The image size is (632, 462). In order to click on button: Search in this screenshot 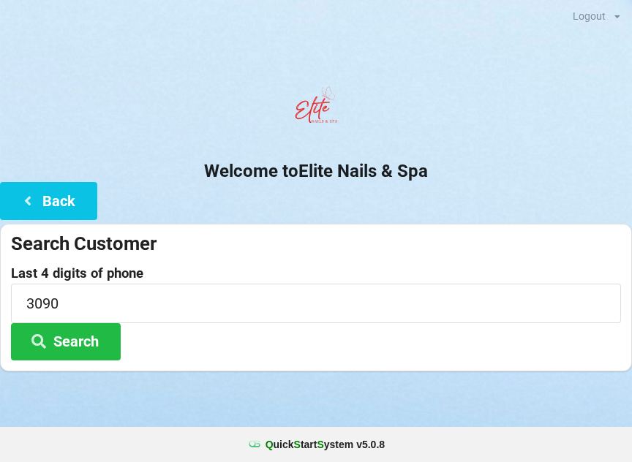, I will do `click(66, 342)`.